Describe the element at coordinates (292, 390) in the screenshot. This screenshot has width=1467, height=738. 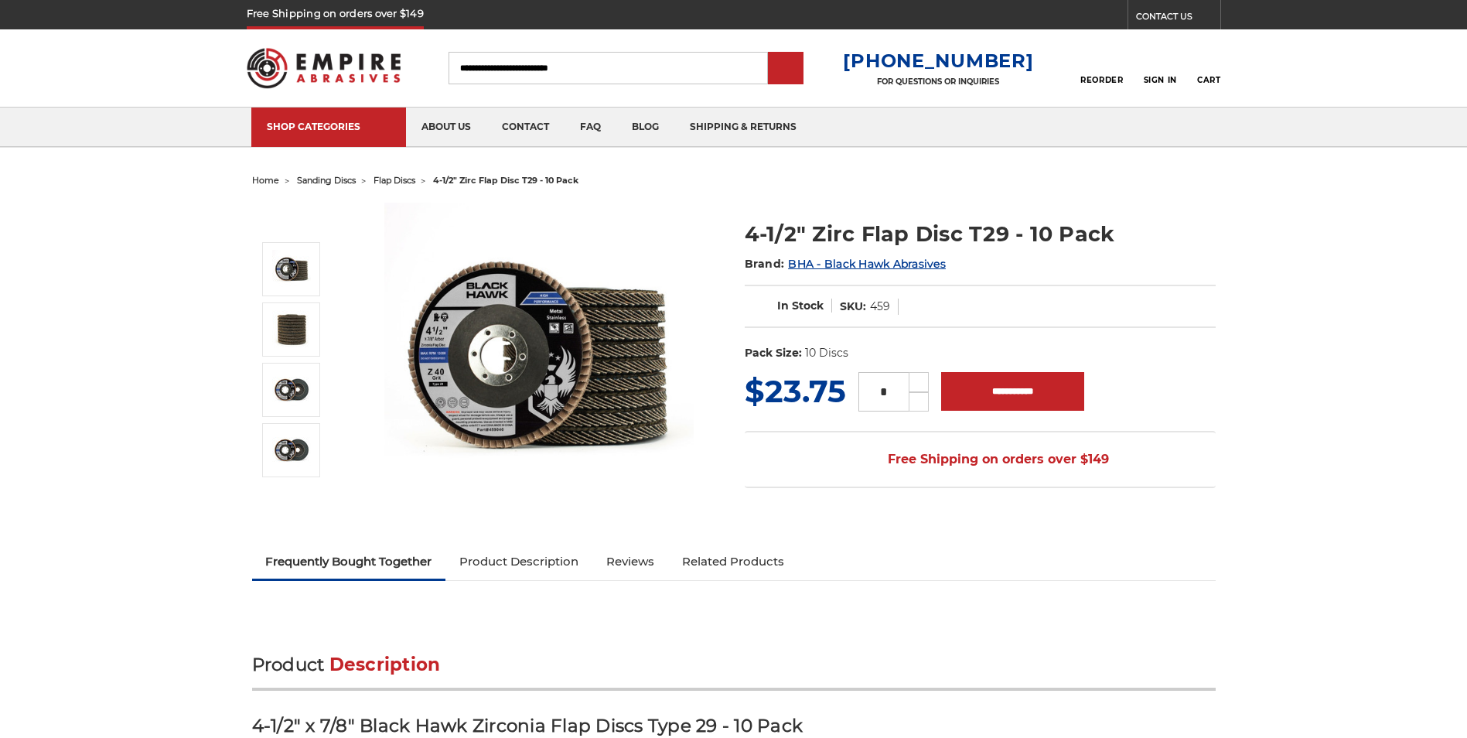
I see `img: 40 grit zirc flap disc` at that location.